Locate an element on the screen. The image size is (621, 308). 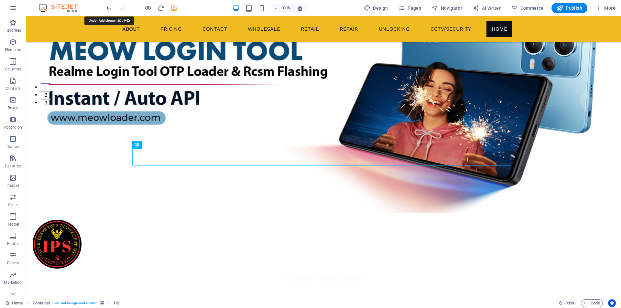
button: Commerce is located at coordinates (527, 8).